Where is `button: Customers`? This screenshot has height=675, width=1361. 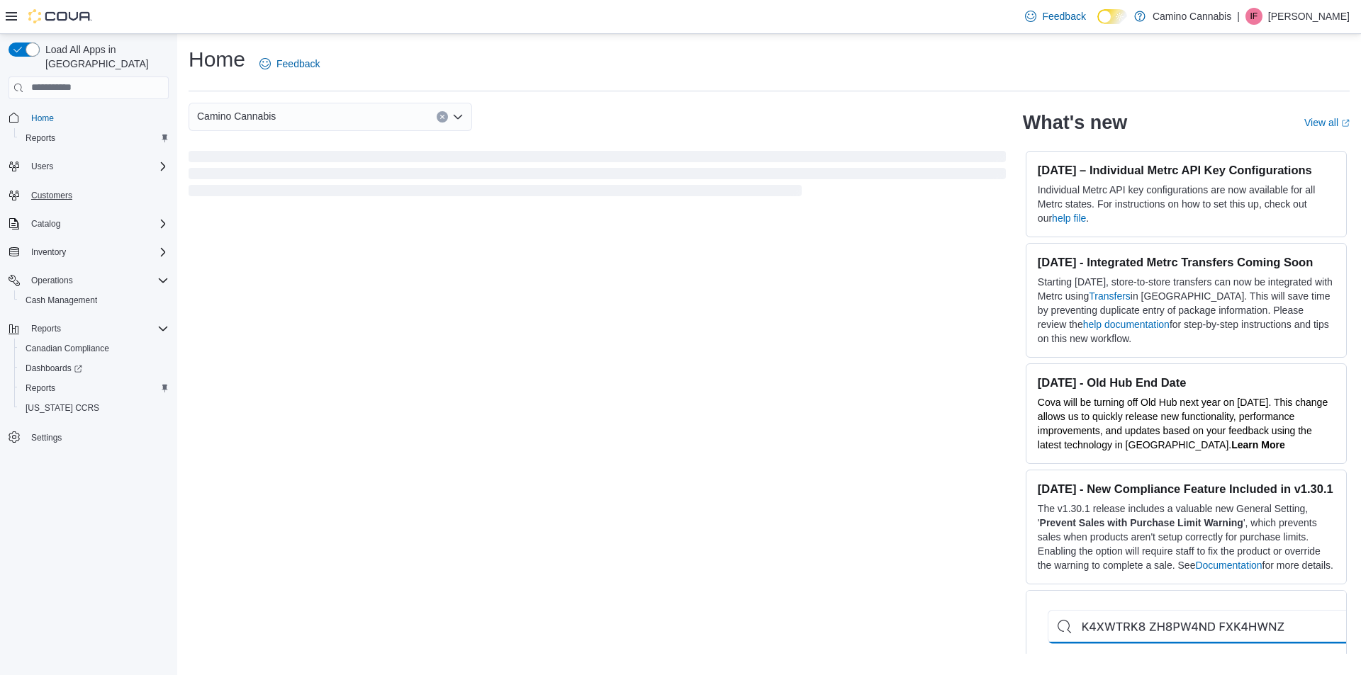 button: Customers is located at coordinates (89, 195).